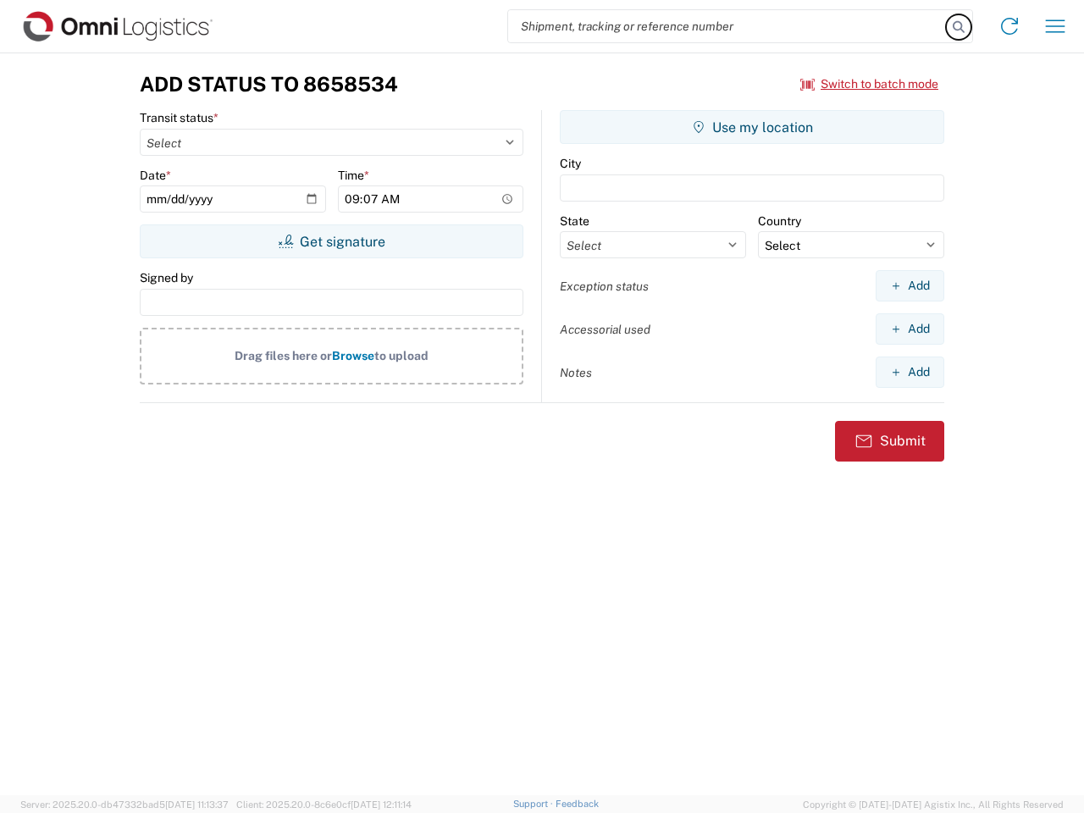  I want to click on label: Accessorial used, so click(604, 329).